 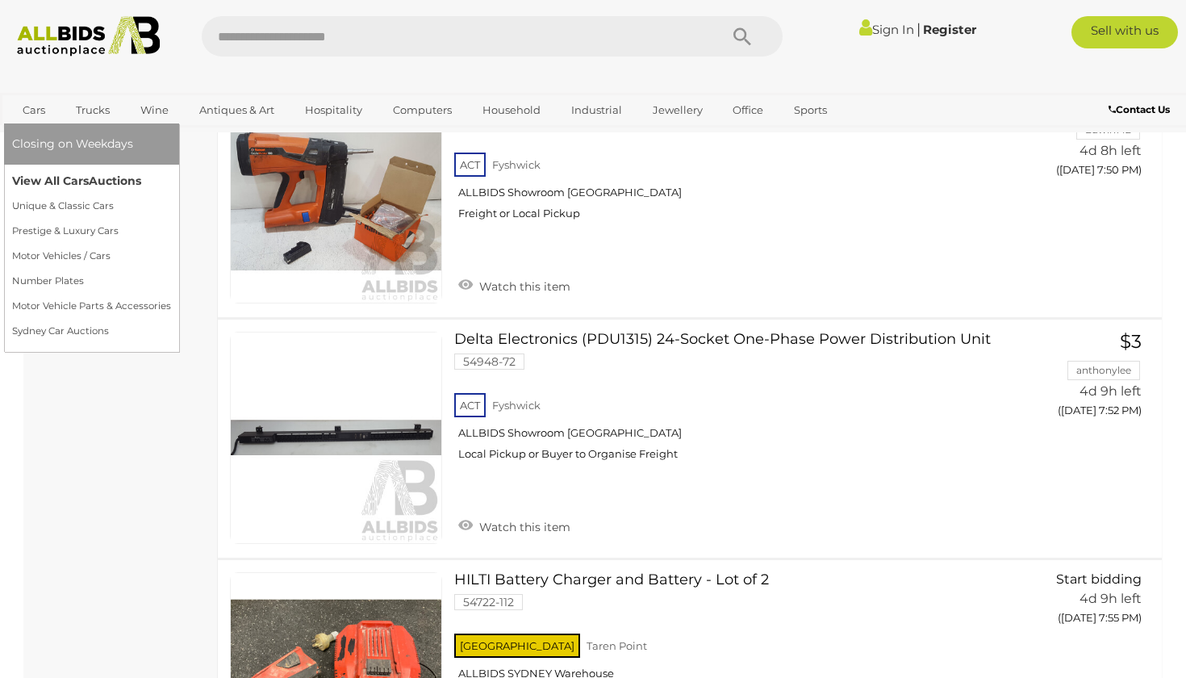 What do you see at coordinates (678, 110) in the screenshot?
I see `a: Jewellery` at bounding box center [678, 110].